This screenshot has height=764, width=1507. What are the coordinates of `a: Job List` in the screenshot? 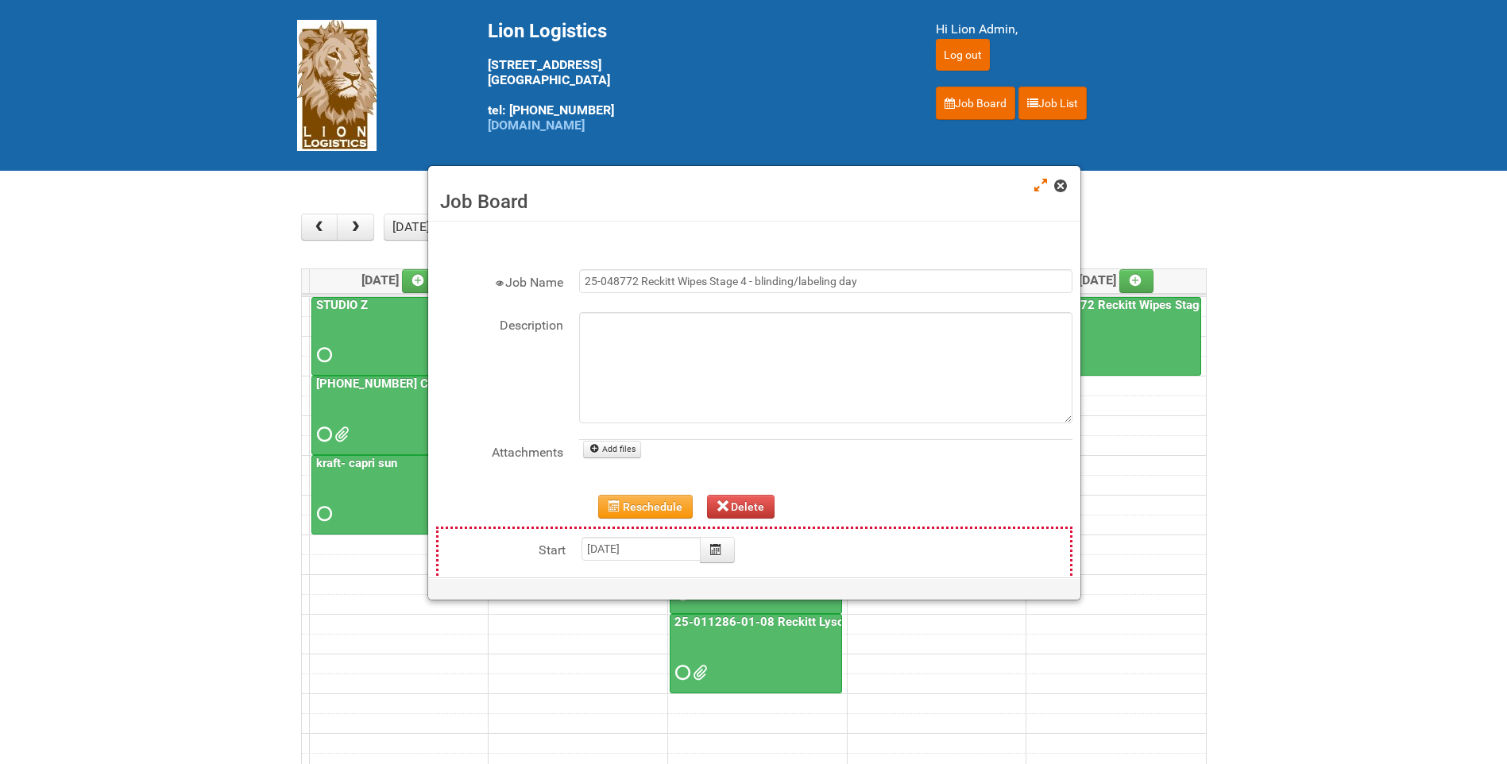 It's located at (1053, 103).